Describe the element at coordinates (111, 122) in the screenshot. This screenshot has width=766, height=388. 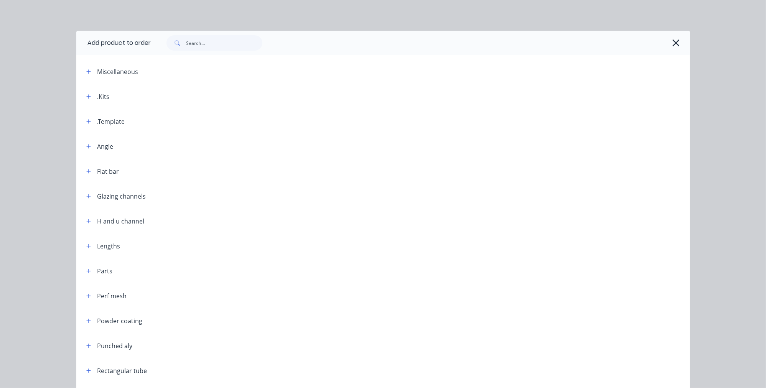
I see `div: .Template` at that location.